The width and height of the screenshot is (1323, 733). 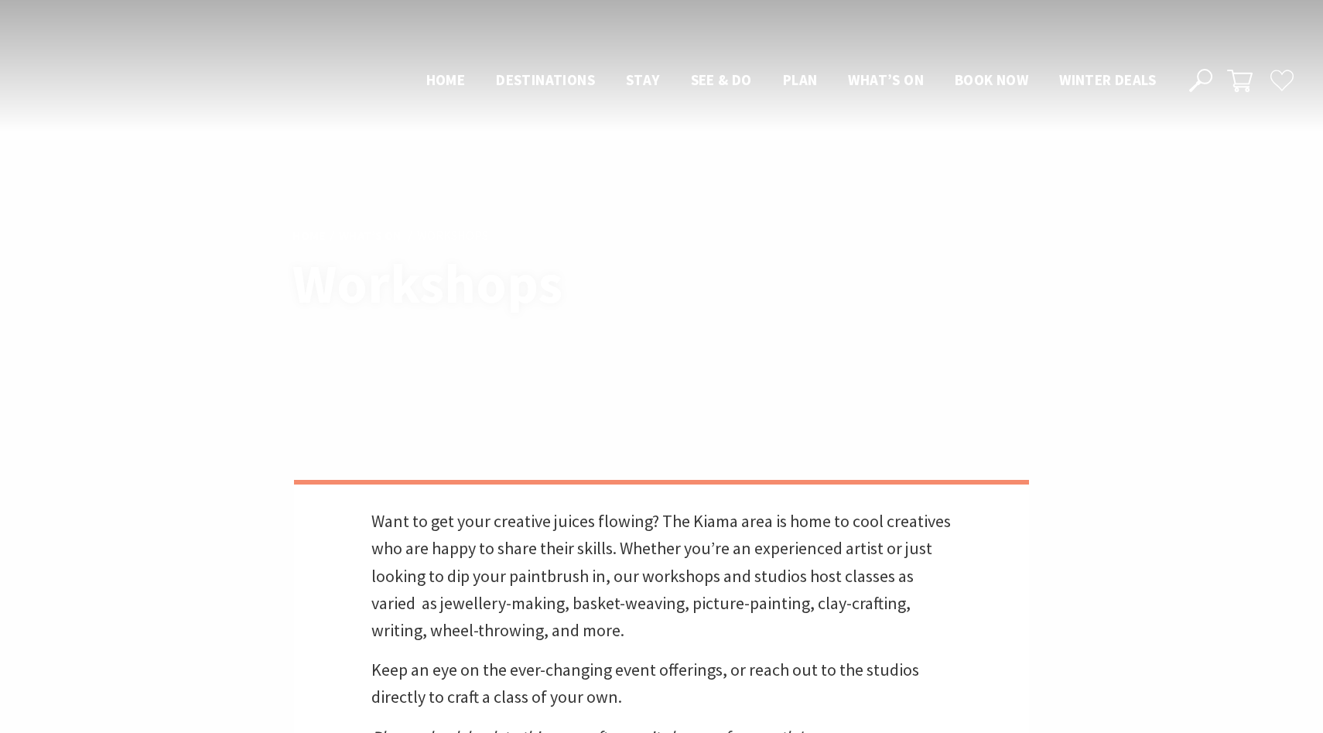 I want to click on span: What’s On, so click(x=886, y=80).